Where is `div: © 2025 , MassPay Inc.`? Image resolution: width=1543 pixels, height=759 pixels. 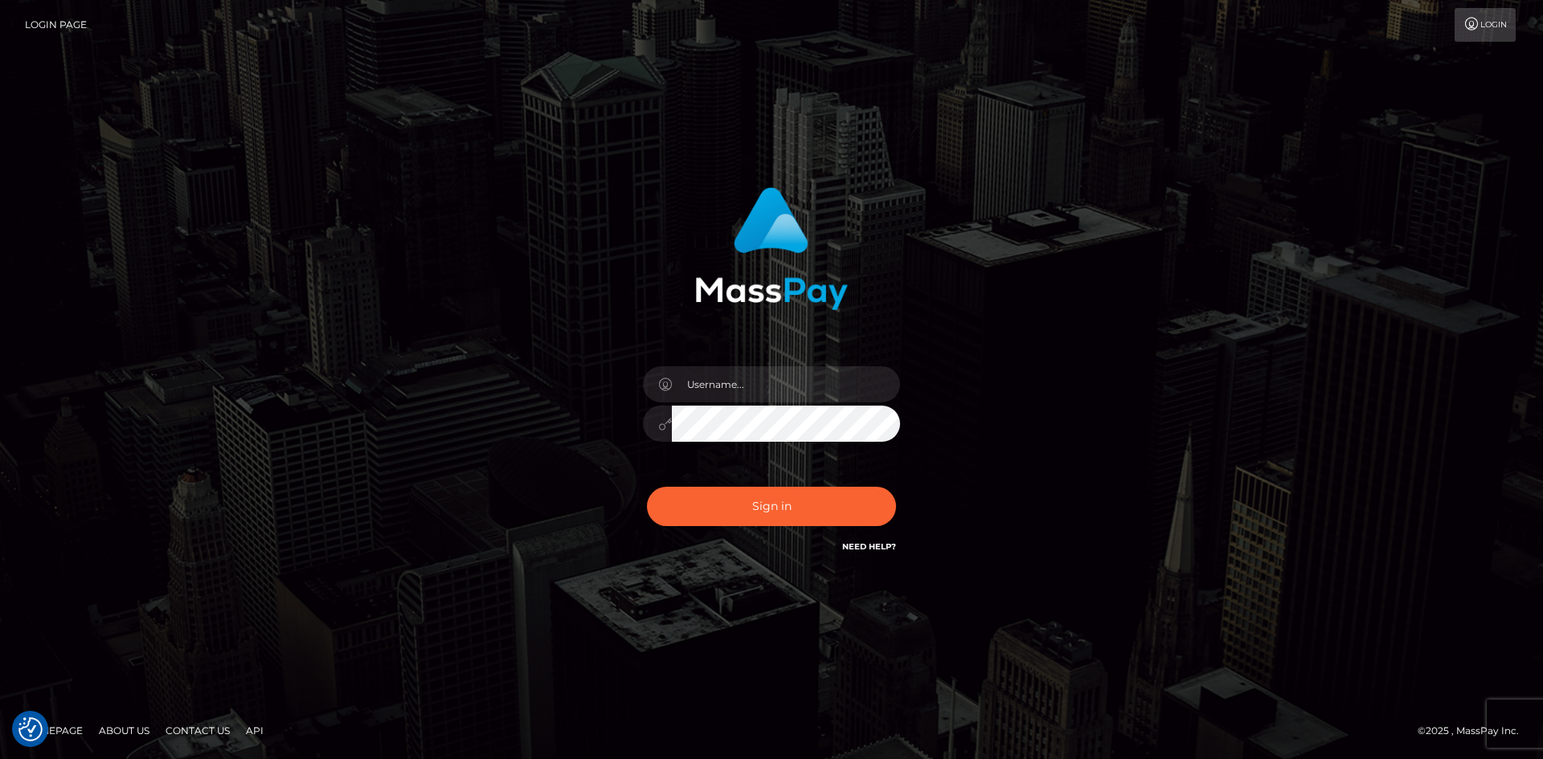
div: © 2025 , MassPay Inc. is located at coordinates (1474, 731).